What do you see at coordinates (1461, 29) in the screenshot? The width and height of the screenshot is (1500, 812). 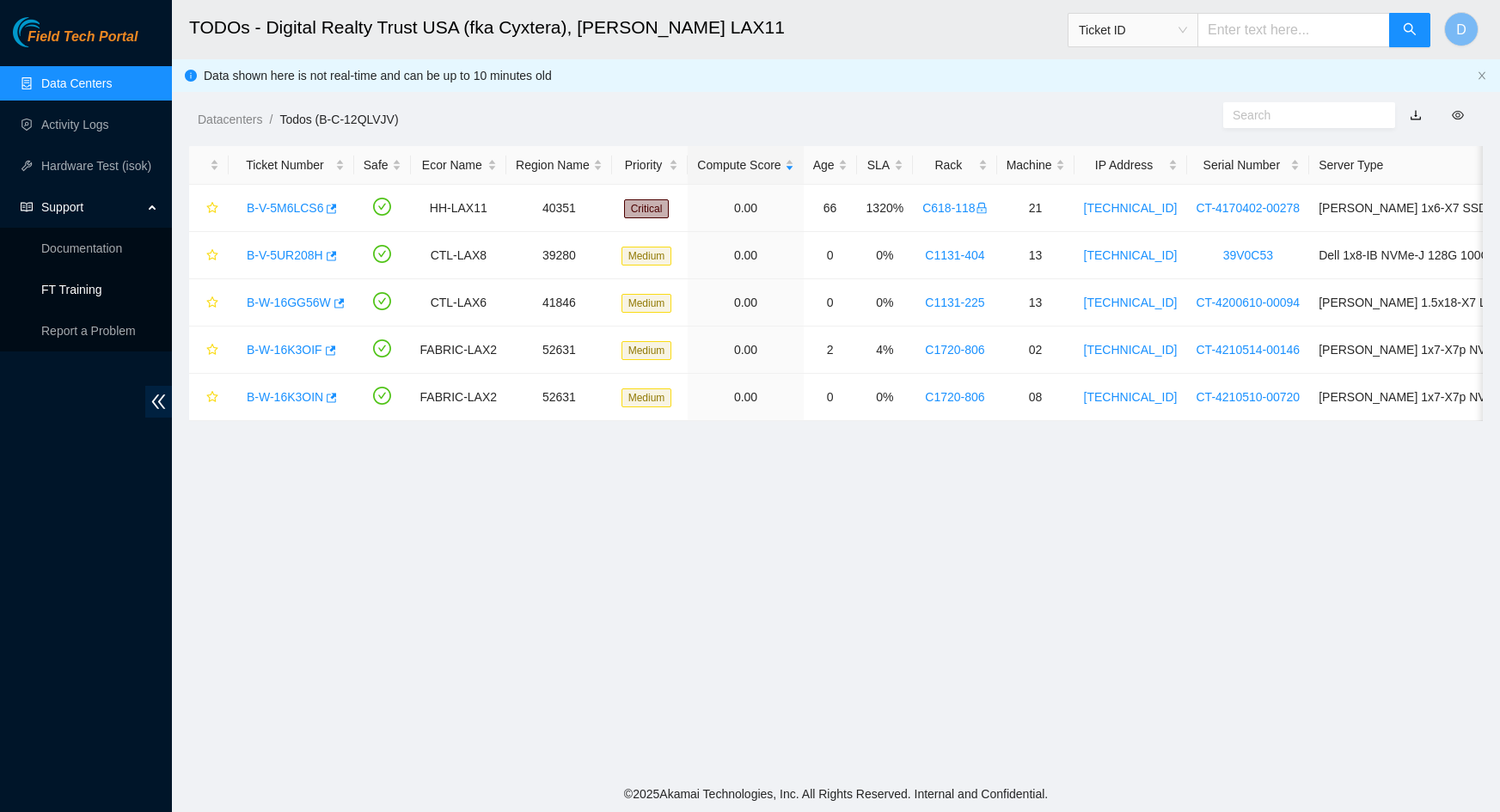 I see `button: D` at bounding box center [1461, 29].